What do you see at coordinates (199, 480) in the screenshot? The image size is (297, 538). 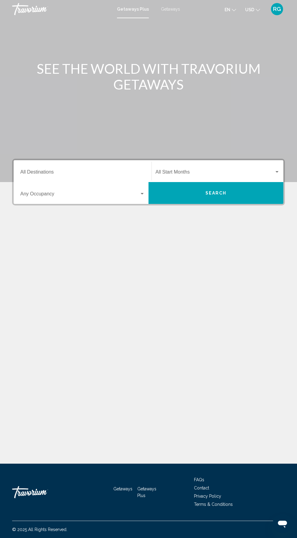 I see `span: FAQs` at bounding box center [199, 480].